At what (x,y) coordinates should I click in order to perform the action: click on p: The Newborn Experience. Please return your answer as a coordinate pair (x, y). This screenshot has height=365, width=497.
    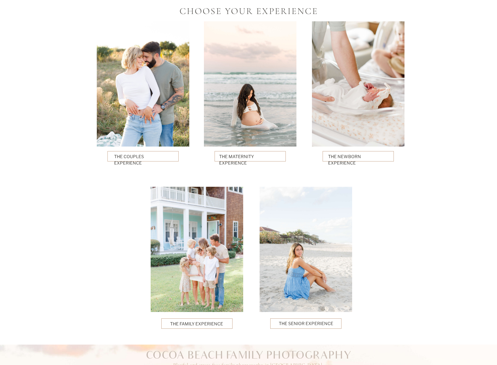
    Looking at the image, I should click on (358, 156).